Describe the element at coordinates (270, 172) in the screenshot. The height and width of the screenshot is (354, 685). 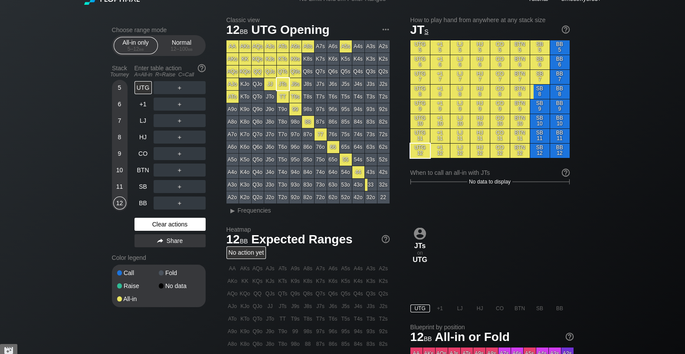
I see `div: J4o` at that location.